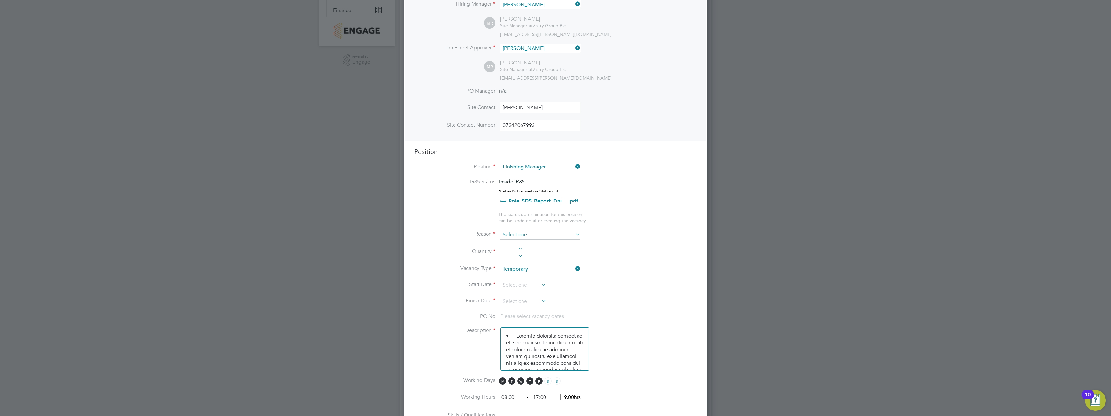  Describe the element at coordinates (455, 268) in the screenshot. I see `label: Vacancy Type` at that location.